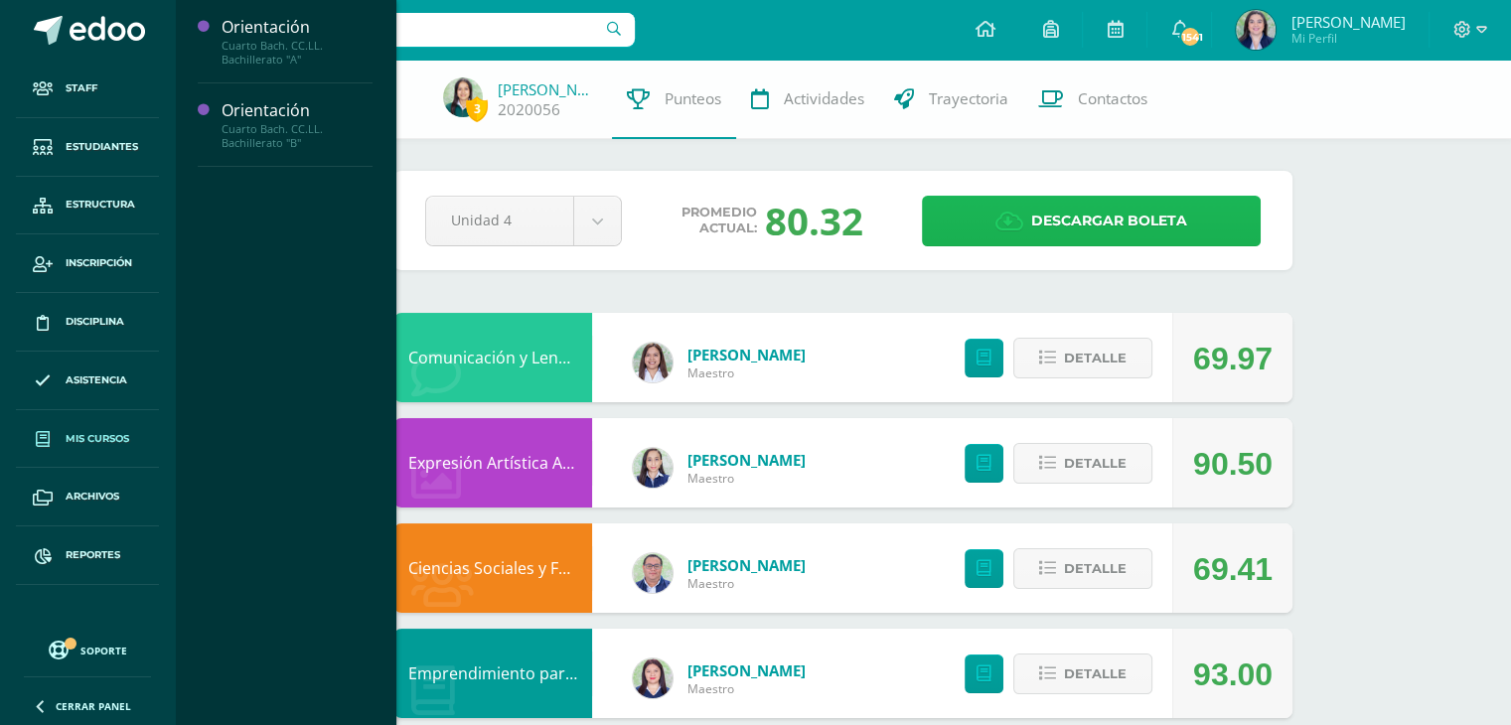  I want to click on img: 5906865b528be9ca3f0fa4c27820edfe.png, so click(1256, 30).